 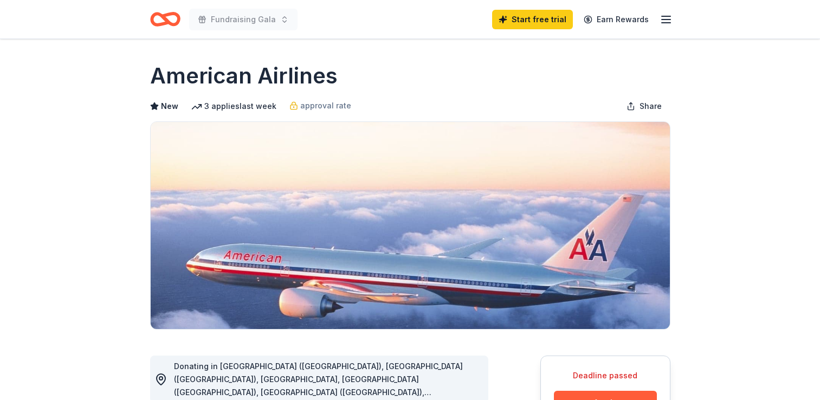 What do you see at coordinates (244, 76) in the screenshot?
I see `h1: American Airlines` at bounding box center [244, 76].